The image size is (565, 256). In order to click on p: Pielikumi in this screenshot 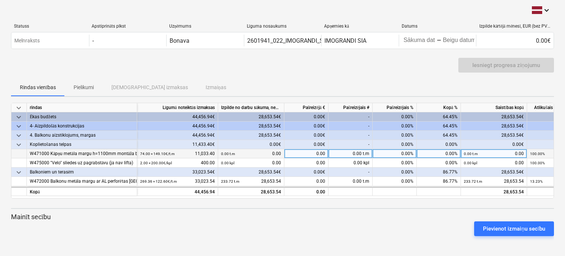, I will do `click(84, 87)`.